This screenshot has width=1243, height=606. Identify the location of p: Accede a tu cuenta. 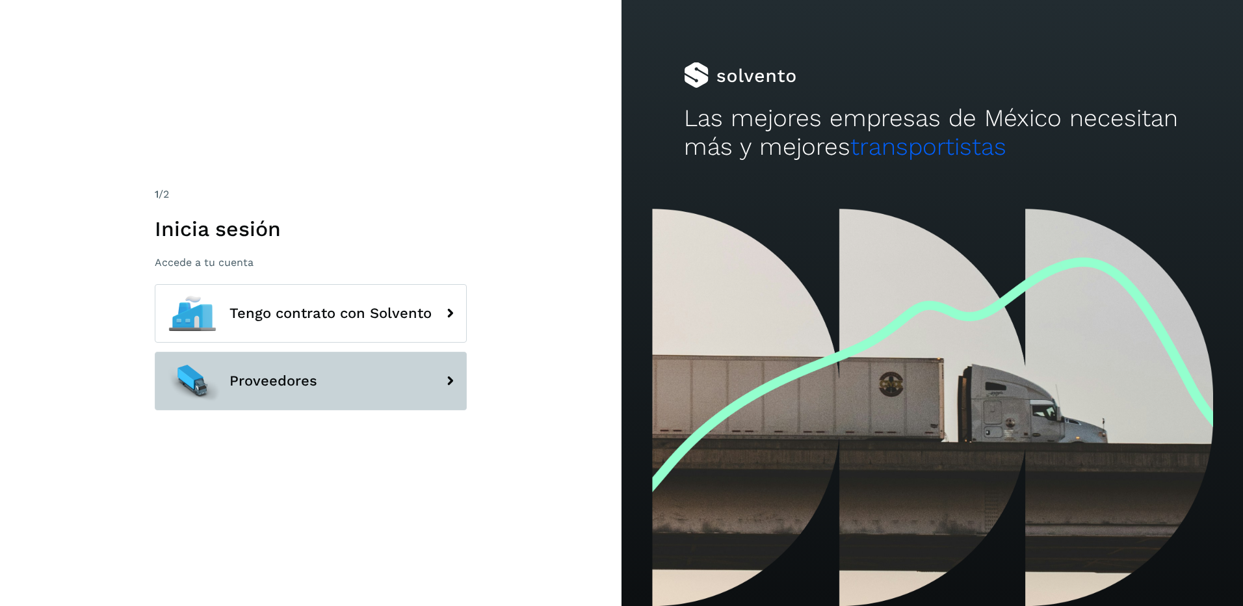
(311, 262).